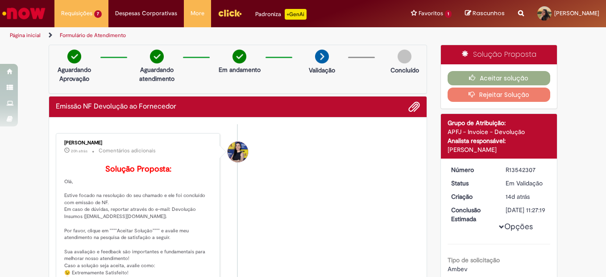 This screenshot has width=606, height=277. I want to click on p: Concluído, so click(405, 70).